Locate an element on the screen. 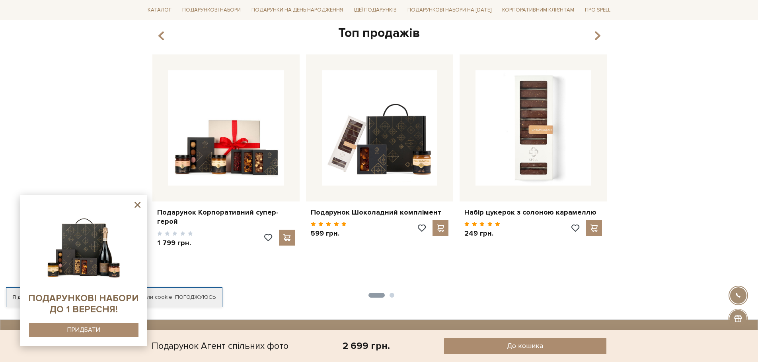  a: Подарунки на День народження is located at coordinates (297, 10).